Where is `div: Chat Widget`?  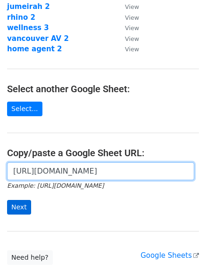
div: Chat Widget is located at coordinates (182, 249).